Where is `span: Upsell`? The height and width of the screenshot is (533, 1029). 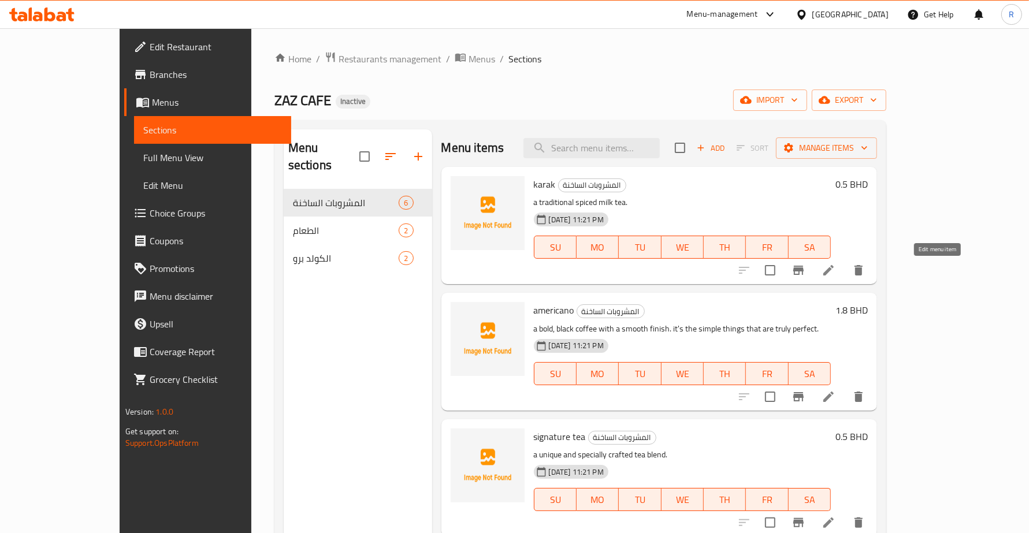 span: Upsell is located at coordinates (215, 324).